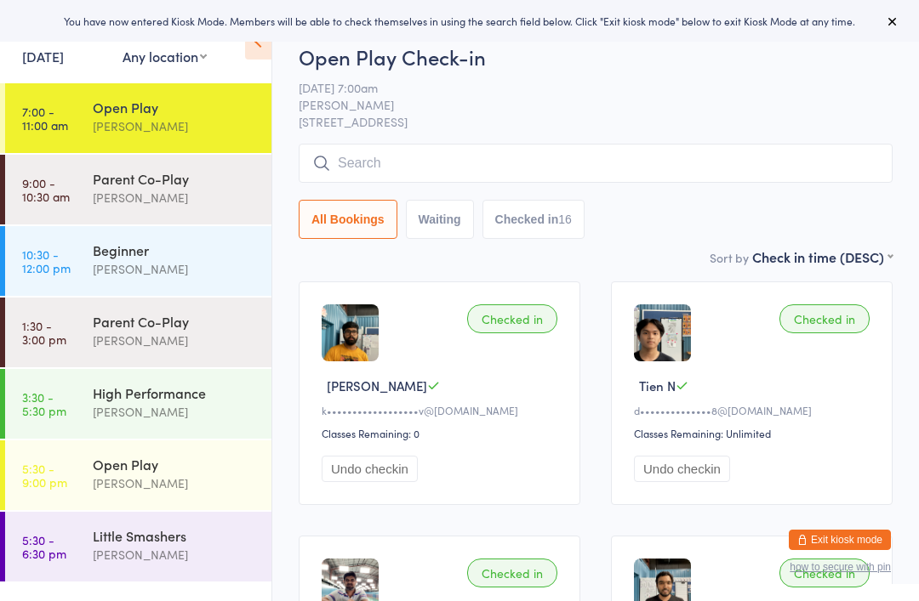  I want to click on div: Any location, so click(164, 56).